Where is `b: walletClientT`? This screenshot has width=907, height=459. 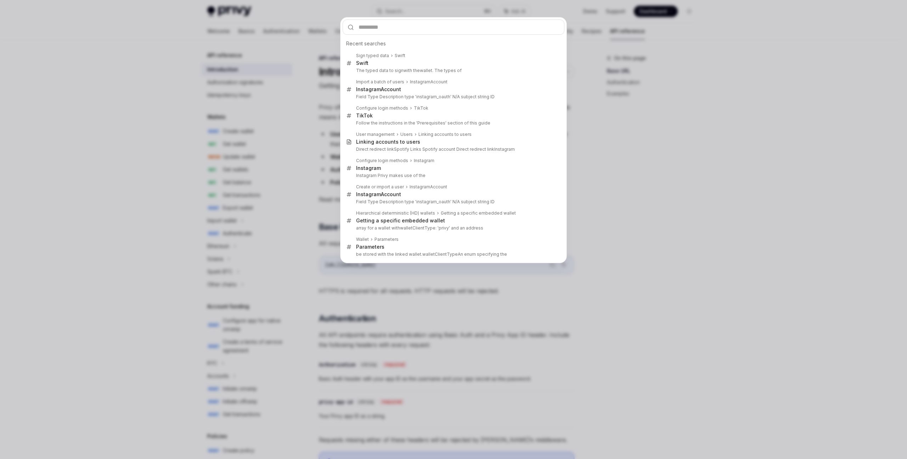
b: walletClientT is located at coordinates (414, 228).